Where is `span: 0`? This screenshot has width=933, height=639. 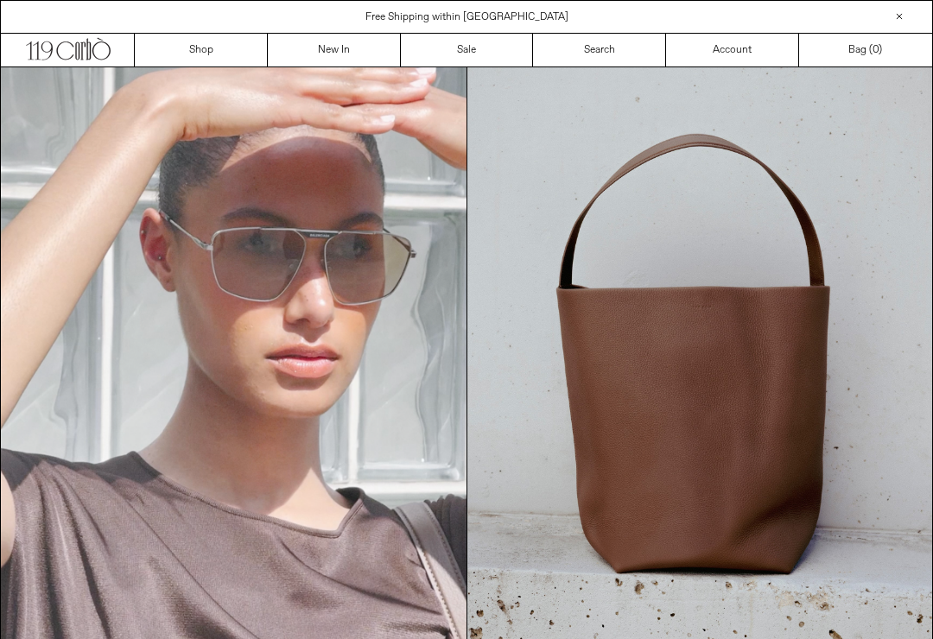 span: 0 is located at coordinates (875, 50).